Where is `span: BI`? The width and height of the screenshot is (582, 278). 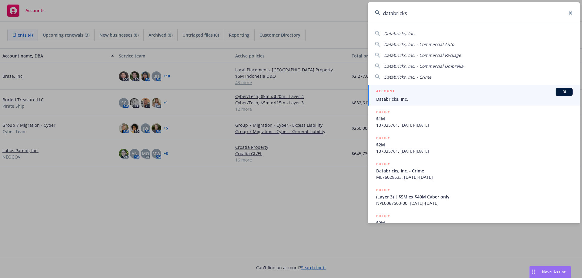
span: BI is located at coordinates (564, 92).